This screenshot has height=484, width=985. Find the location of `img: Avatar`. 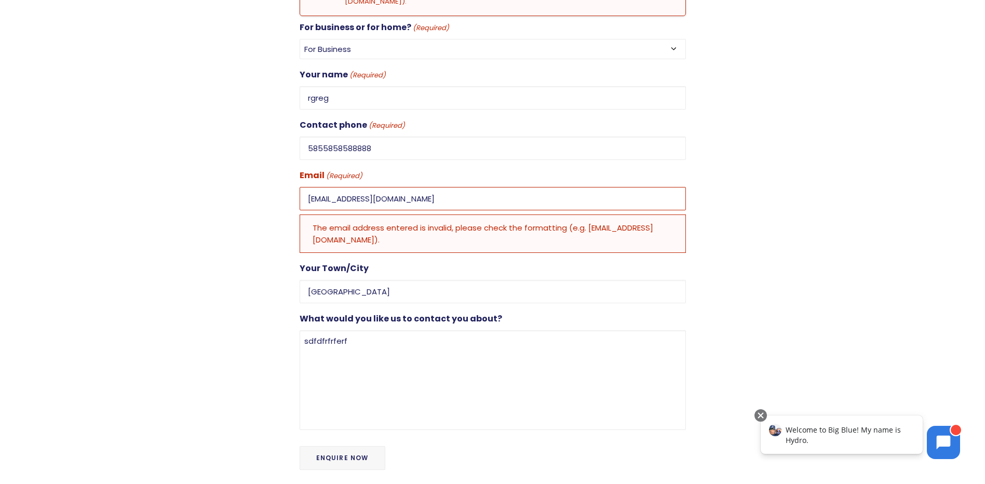

img: Avatar is located at coordinates (25, 23).